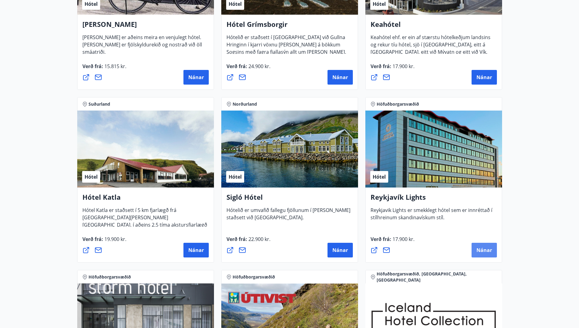  Describe the element at coordinates (289, 199) in the screenshot. I see `h4: Sigló Hótel` at that location.